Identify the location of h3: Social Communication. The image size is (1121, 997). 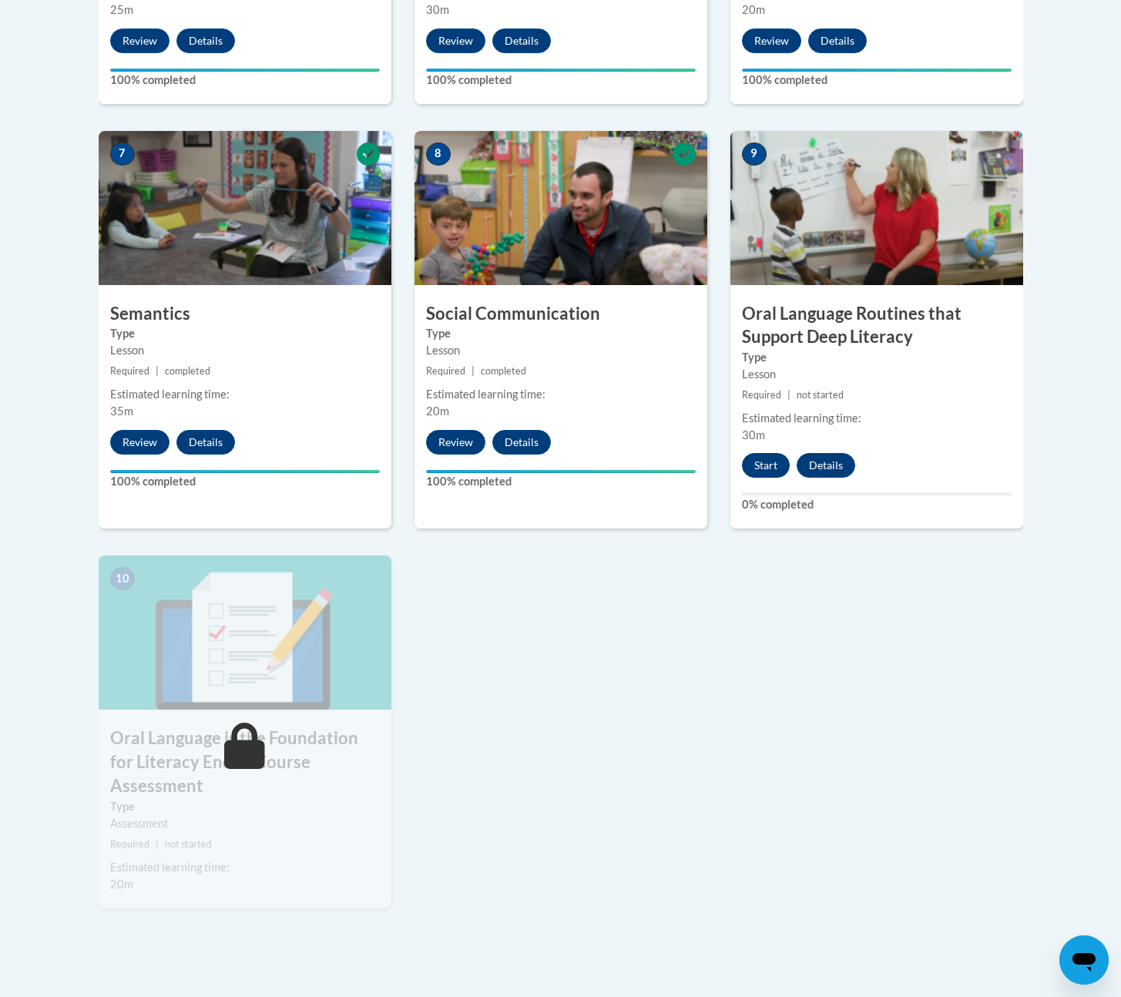
(561, 314).